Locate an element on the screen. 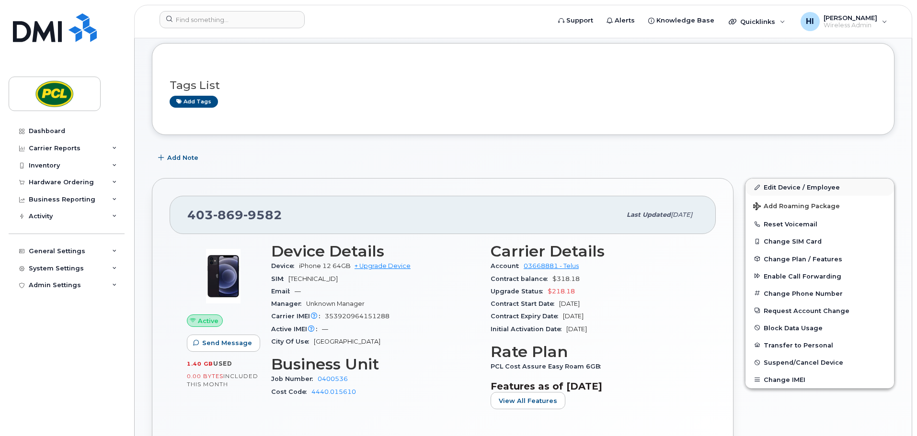  button: Add Note is located at coordinates (179, 158).